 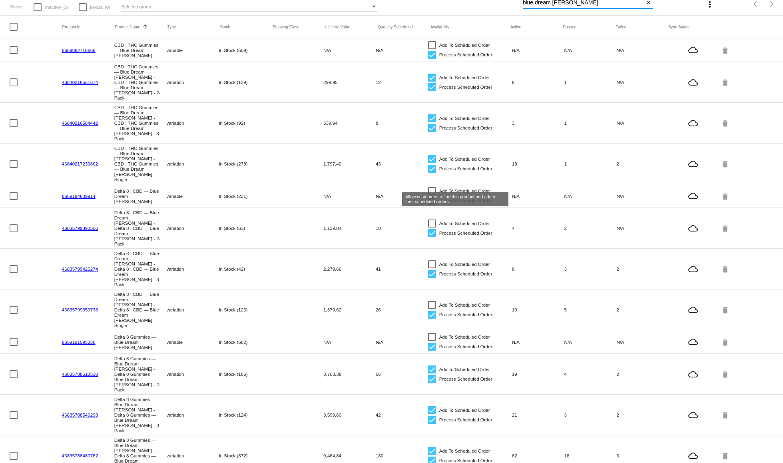 What do you see at coordinates (538, 164) in the screenshot?
I see `mat-cell: 18` at bounding box center [538, 164].